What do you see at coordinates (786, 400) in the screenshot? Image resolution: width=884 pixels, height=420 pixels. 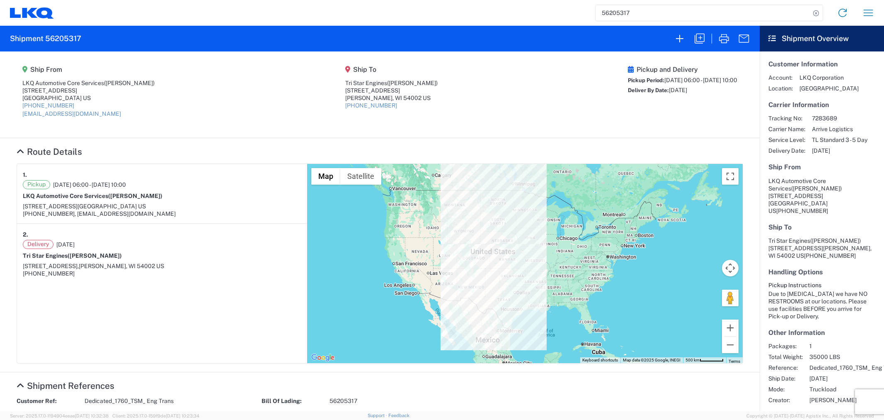 I see `span: Creator:` at bounding box center [786, 400].